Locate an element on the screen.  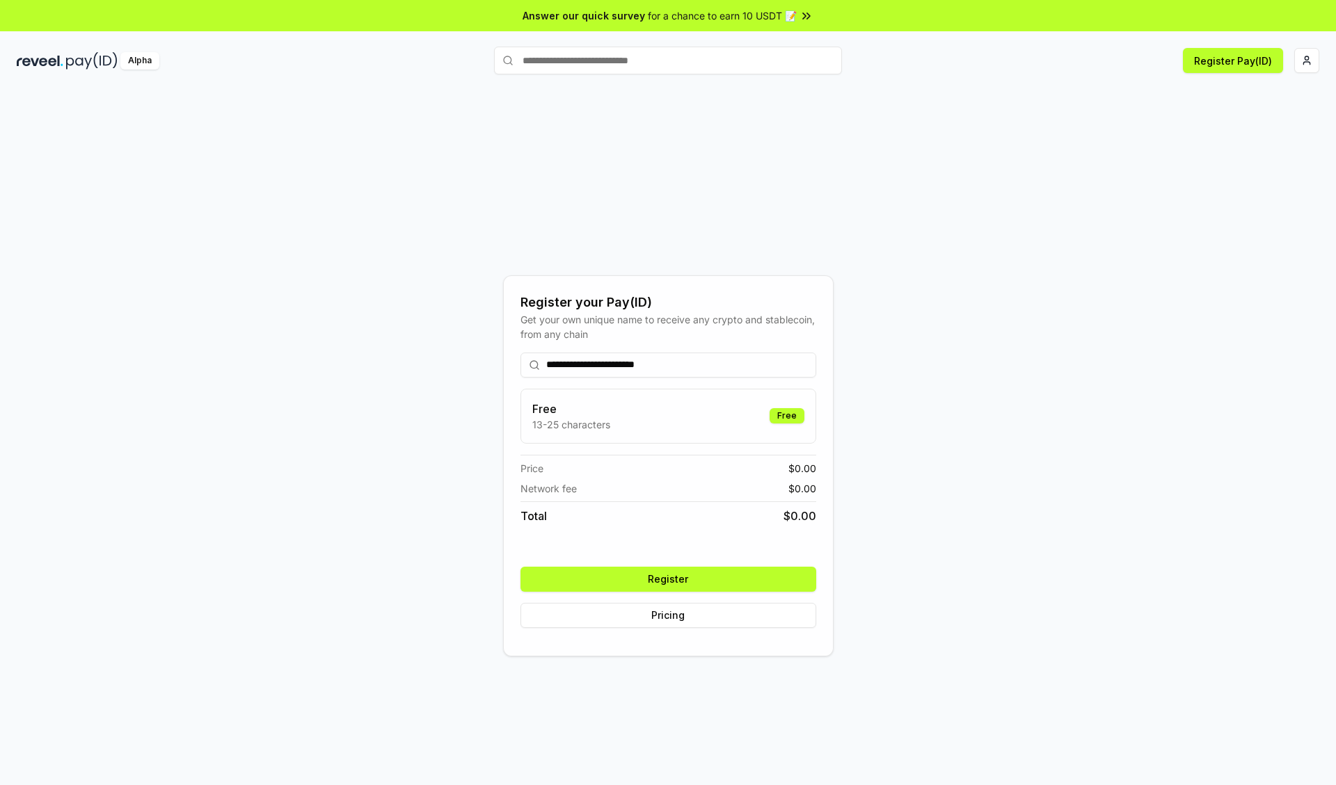
span: Answer our quick survey is located at coordinates (584, 15).